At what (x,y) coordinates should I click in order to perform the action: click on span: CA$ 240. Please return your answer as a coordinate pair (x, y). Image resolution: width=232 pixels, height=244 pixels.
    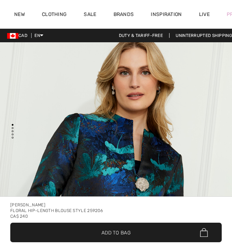
    Looking at the image, I should click on (19, 216).